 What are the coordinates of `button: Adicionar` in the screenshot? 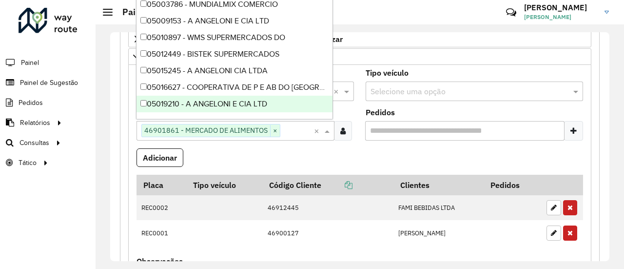 It's located at (160, 158).